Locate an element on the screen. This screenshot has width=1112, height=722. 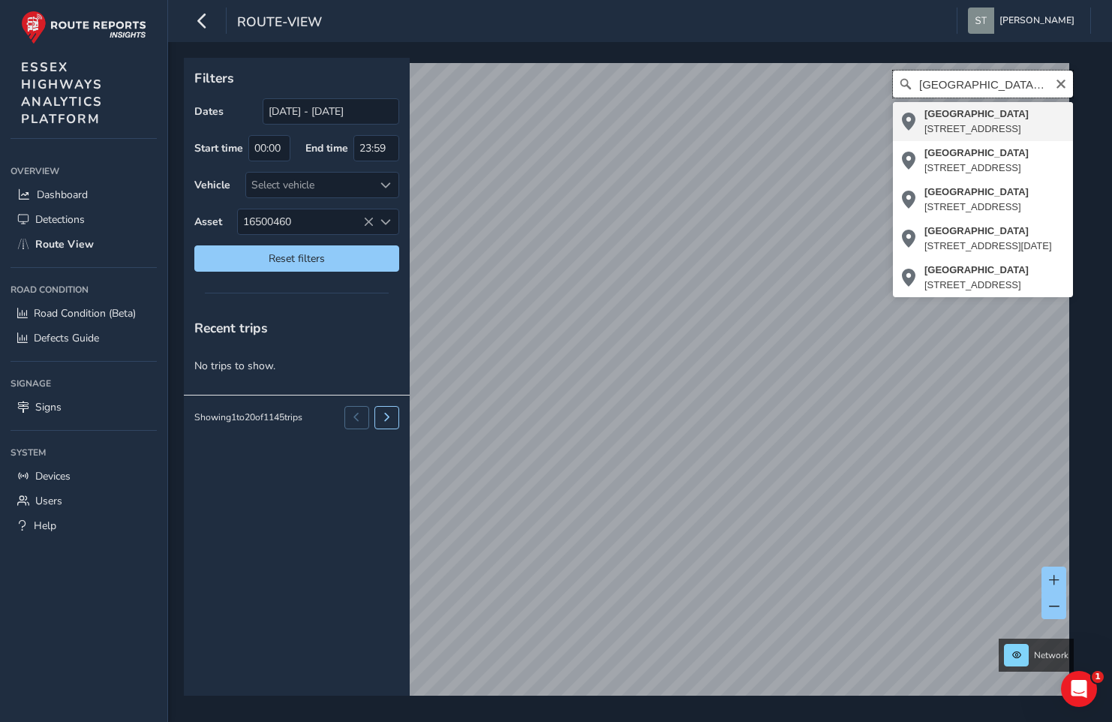
label: Vehicle is located at coordinates (212, 185).